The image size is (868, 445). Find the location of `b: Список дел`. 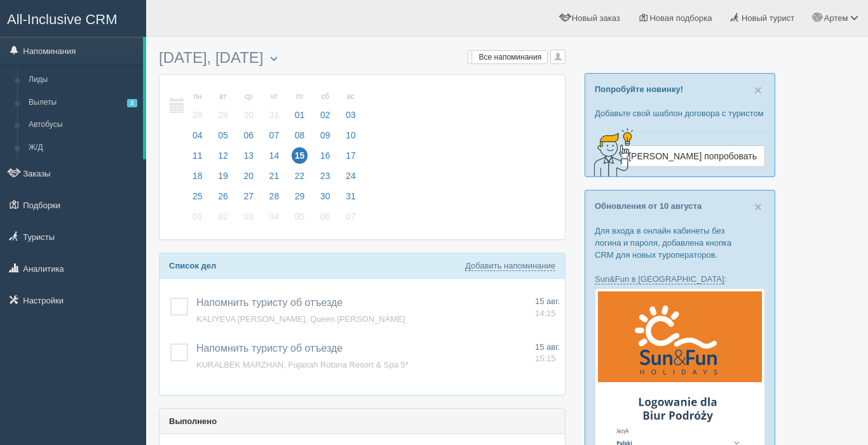

b: Список дел is located at coordinates (193, 266).